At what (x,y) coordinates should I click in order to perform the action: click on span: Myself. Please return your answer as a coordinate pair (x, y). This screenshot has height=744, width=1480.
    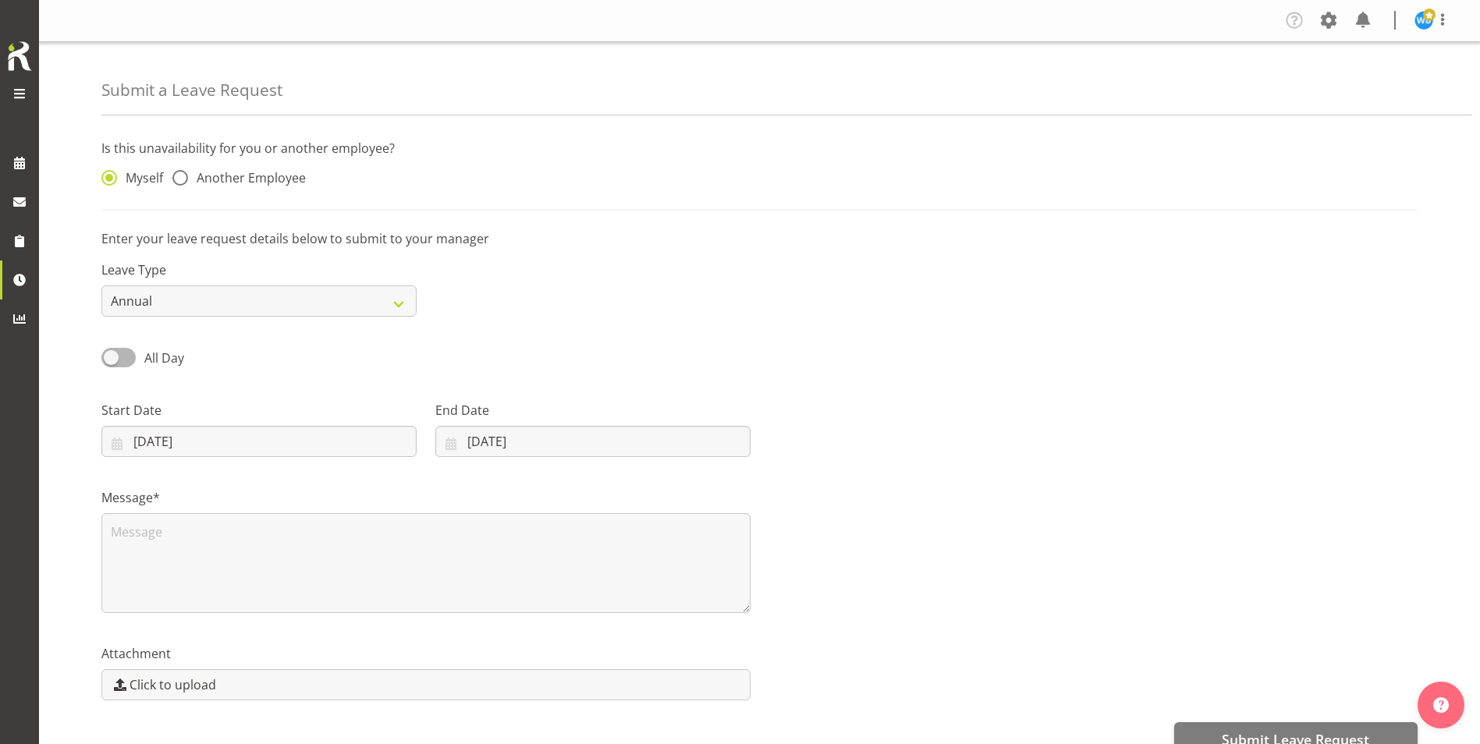
    Looking at the image, I should click on (140, 178).